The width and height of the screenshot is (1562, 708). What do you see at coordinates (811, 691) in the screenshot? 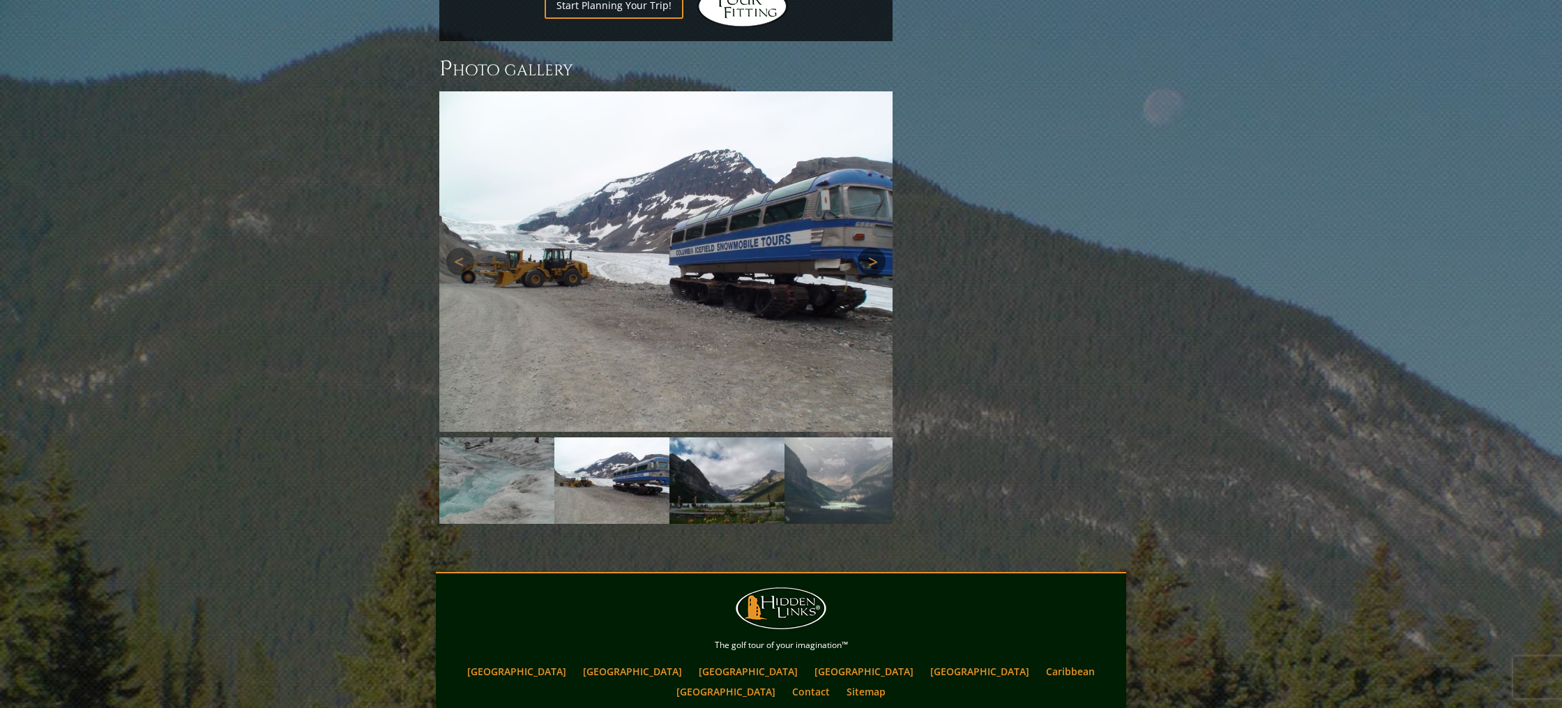
I see `a: Contact` at bounding box center [811, 691].